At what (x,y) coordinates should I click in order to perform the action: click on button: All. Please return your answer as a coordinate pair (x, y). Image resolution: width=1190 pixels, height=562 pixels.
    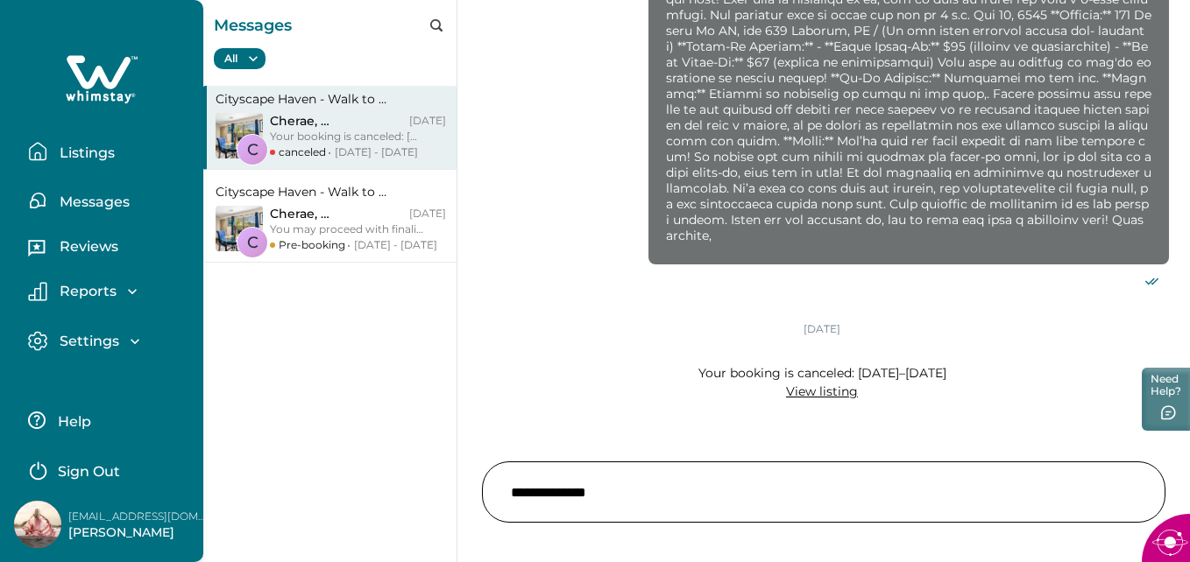
    Looking at the image, I should click on (239, 59).